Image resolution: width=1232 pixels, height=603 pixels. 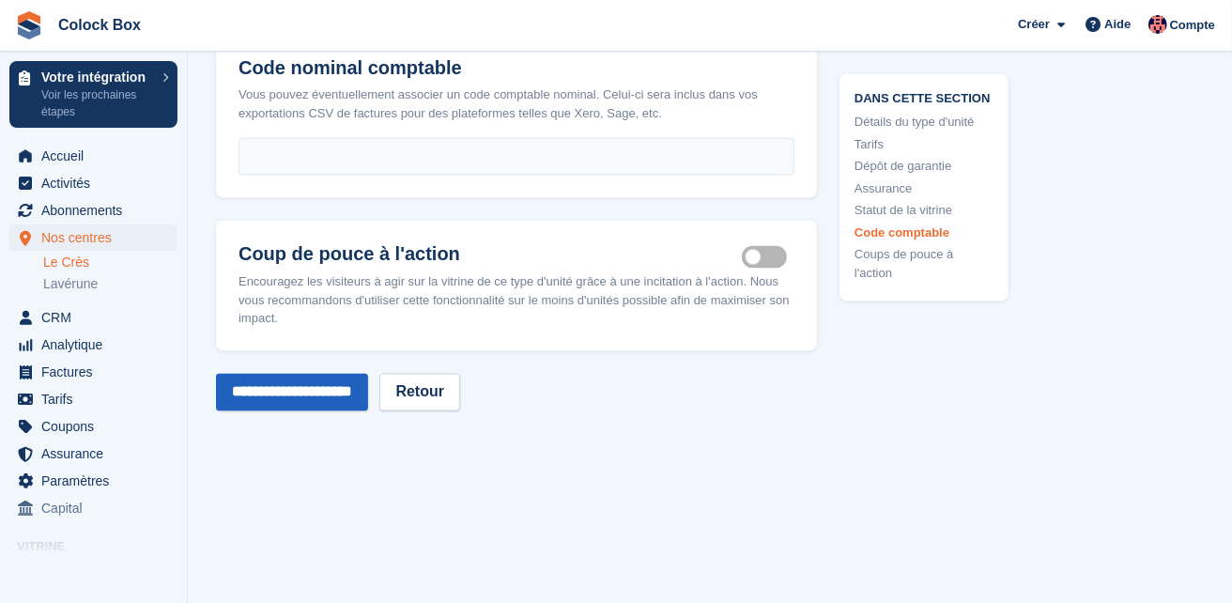 What do you see at coordinates (110, 262) in the screenshot?
I see `a: Le Crès` at bounding box center [110, 262].